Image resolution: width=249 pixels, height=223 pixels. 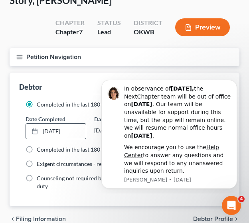 What do you see at coordinates (148, 23) in the screenshot?
I see `div: District` at bounding box center [148, 23].